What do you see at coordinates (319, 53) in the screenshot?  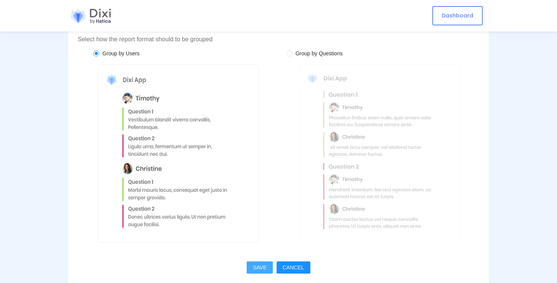 I see `span: Group by Questions` at bounding box center [319, 53].